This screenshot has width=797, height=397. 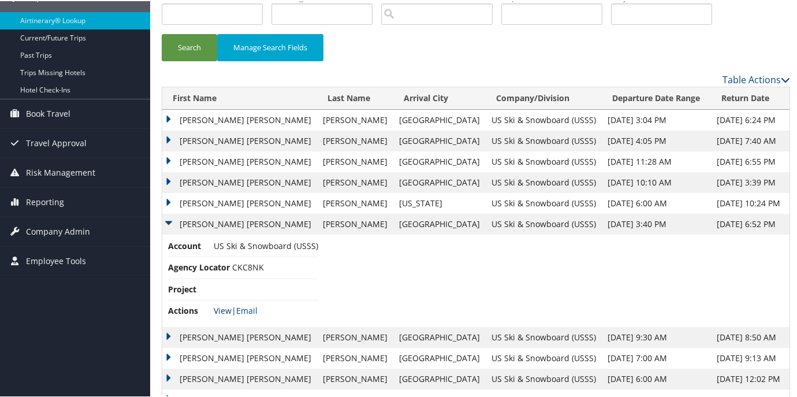 What do you see at coordinates (190, 310) in the screenshot?
I see `span: Actions` at bounding box center [190, 310].